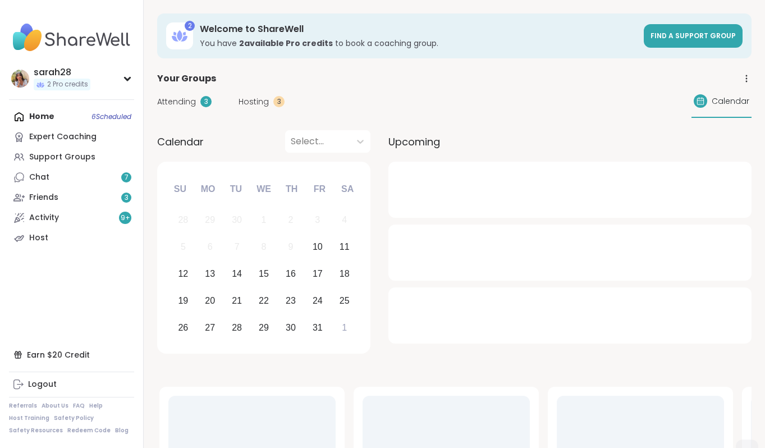 The height and width of the screenshot is (448, 765). What do you see at coordinates (210, 220) in the screenshot?
I see `div: Not available Monday, September 29th, 2025` at bounding box center [210, 220].